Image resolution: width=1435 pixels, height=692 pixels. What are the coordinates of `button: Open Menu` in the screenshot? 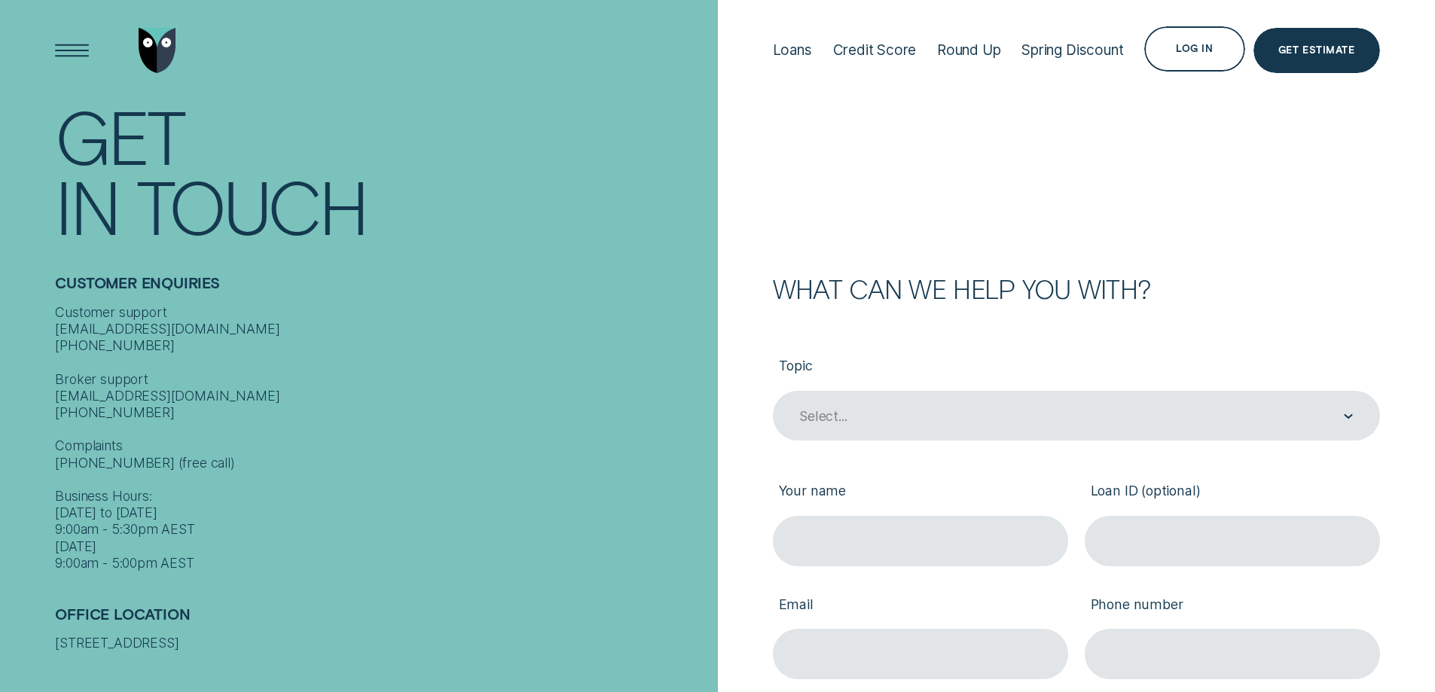 It's located at (72, 50).